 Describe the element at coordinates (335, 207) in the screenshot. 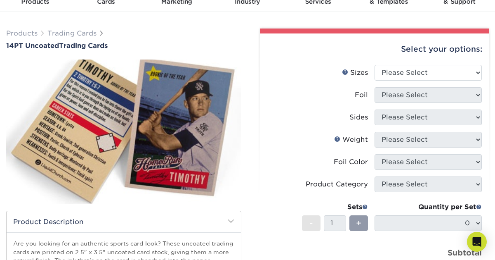

I see `div: Sets` at that location.